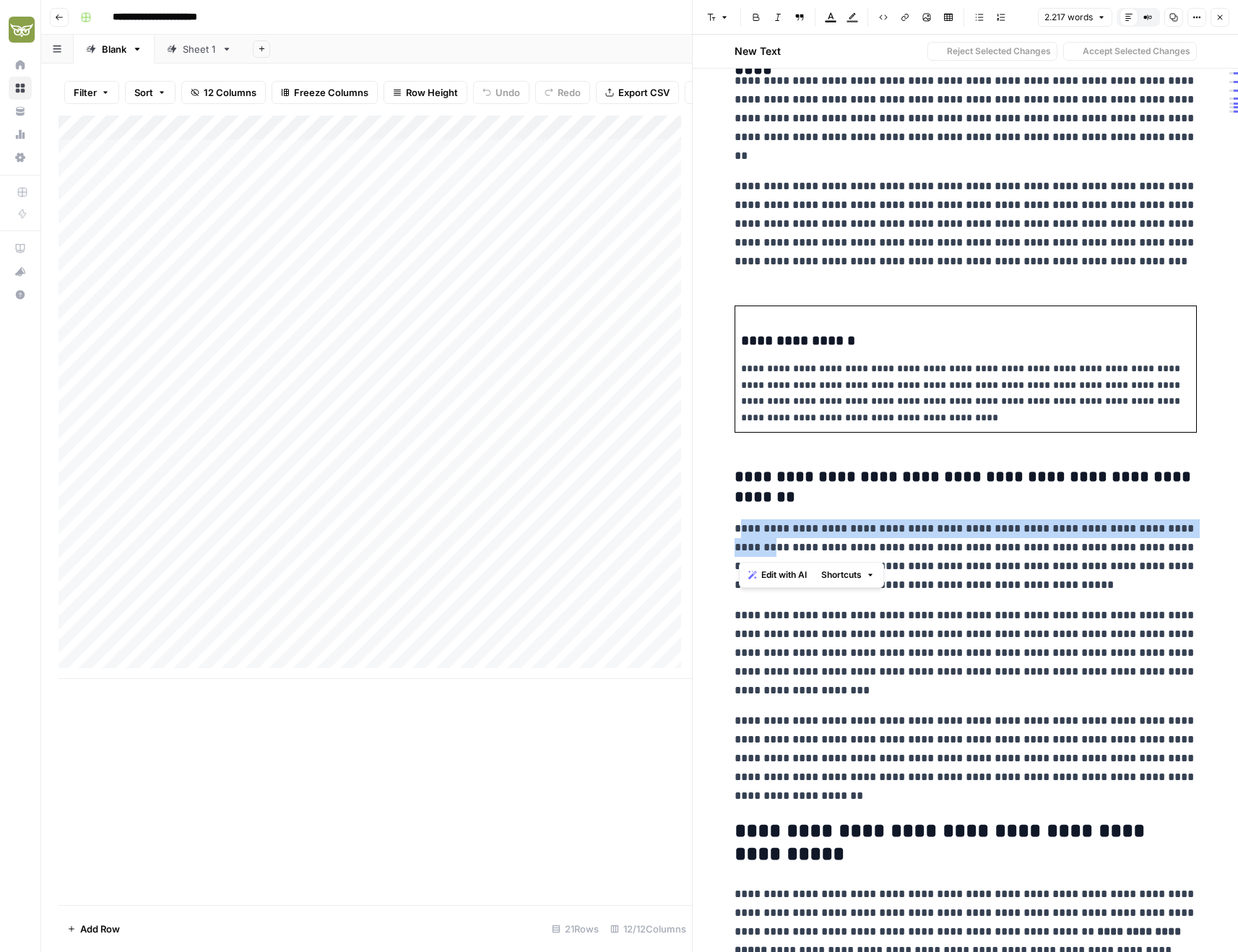  I want to click on span: Edit with AI, so click(784, 575).